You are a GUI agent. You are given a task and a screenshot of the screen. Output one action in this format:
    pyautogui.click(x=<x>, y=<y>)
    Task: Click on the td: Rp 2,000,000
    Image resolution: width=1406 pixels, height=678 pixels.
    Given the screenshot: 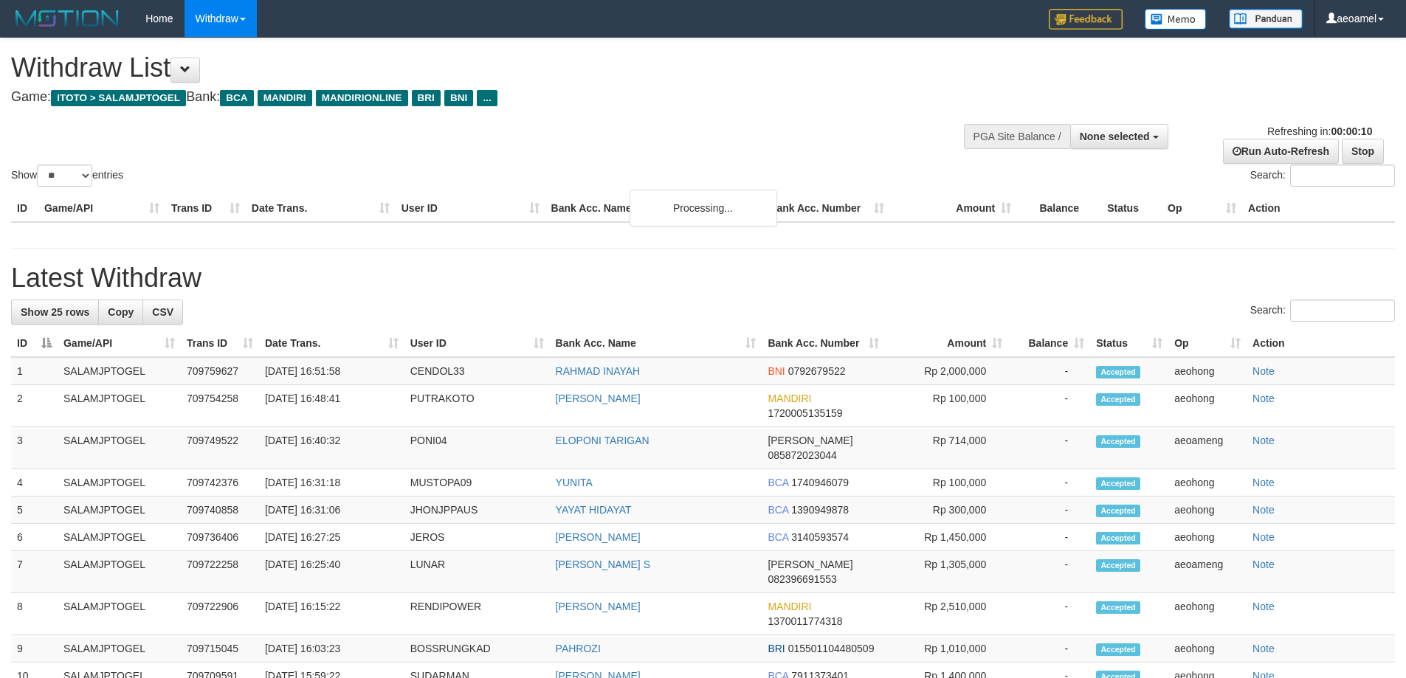 What is the action you would take?
    pyautogui.click(x=946, y=371)
    